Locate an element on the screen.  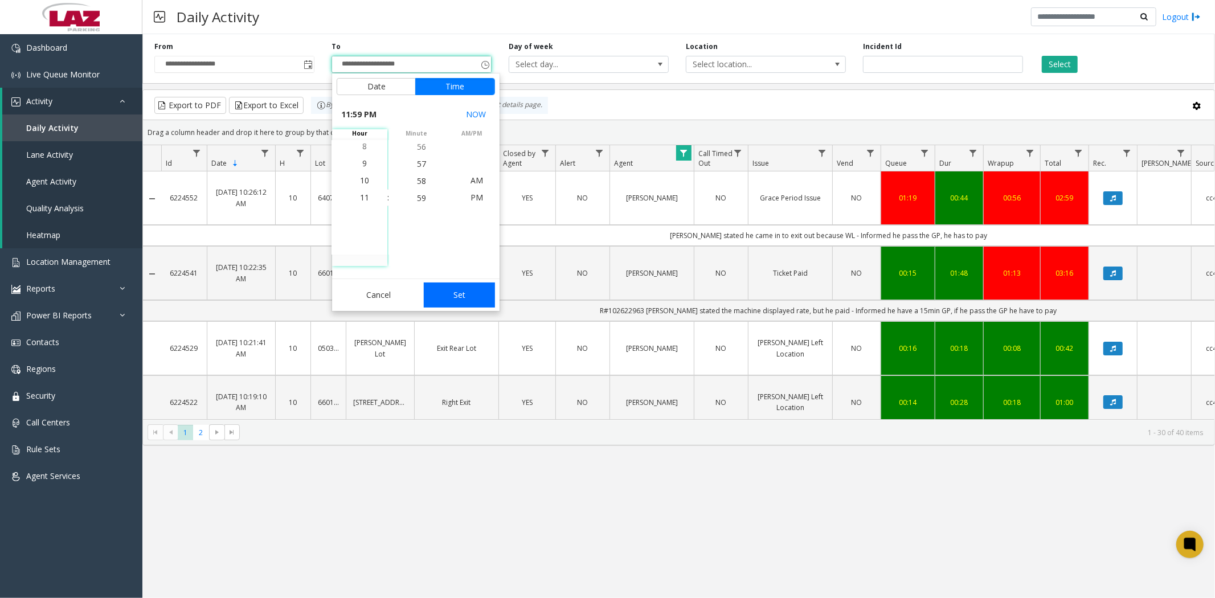
span: Lot is located at coordinates (320, 163).